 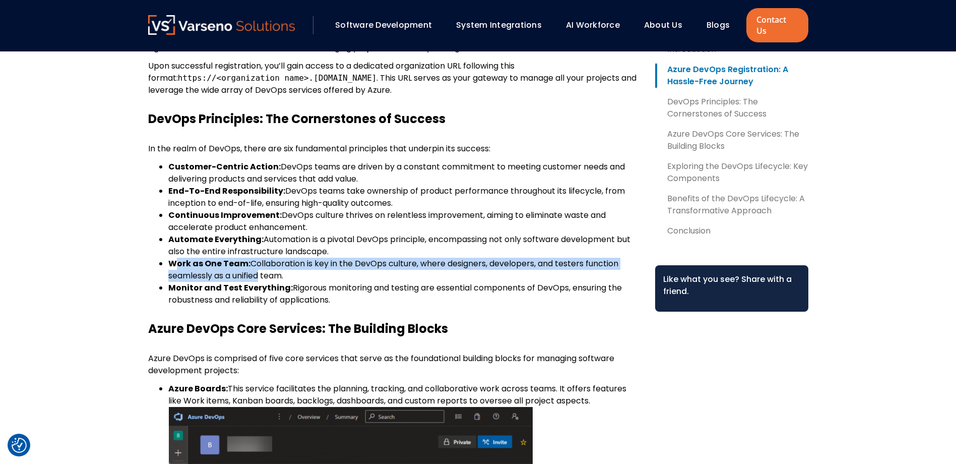 What do you see at coordinates (394, 149) in the screenshot?
I see `p: In the realm of DevOps, there are six fundamental principles that underpin its success:` at bounding box center [394, 149].